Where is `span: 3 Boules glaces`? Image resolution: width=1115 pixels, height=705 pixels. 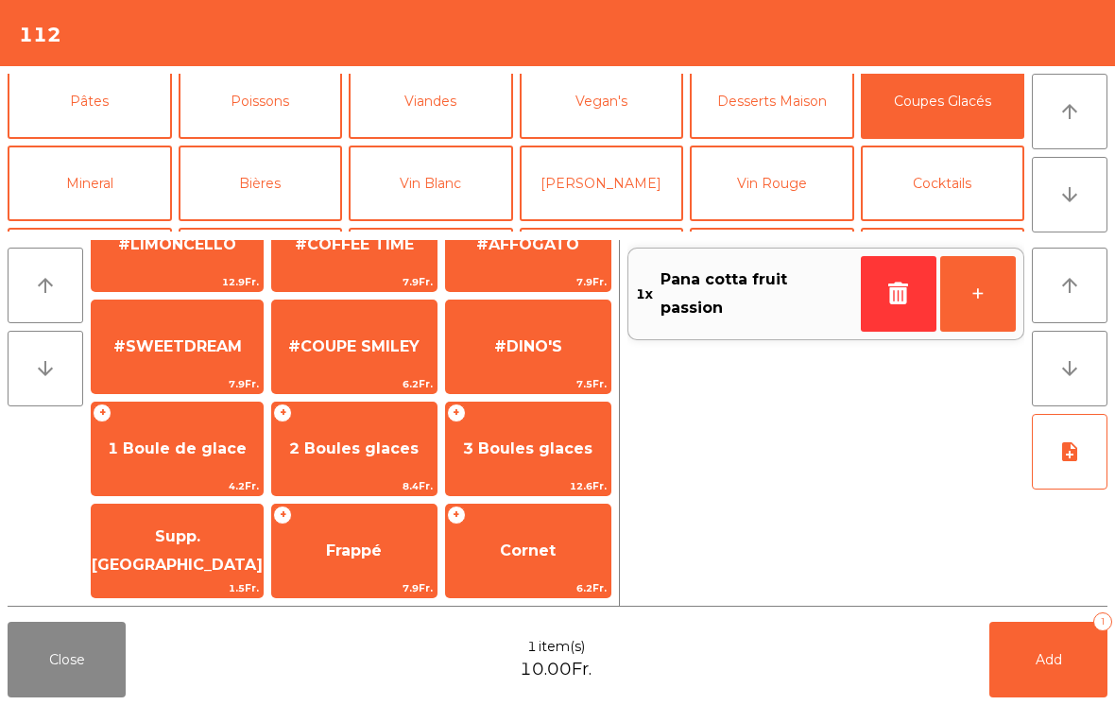
span: 3 Boules glaces is located at coordinates (527, 448).